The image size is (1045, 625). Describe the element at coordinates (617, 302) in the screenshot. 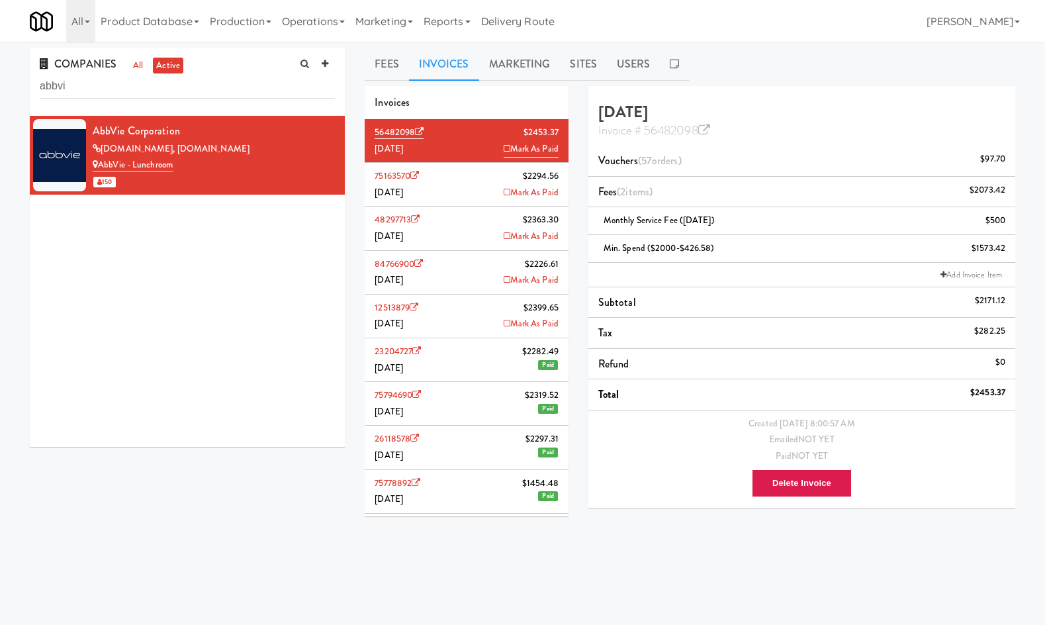

I see `span: Subtotal` at that location.